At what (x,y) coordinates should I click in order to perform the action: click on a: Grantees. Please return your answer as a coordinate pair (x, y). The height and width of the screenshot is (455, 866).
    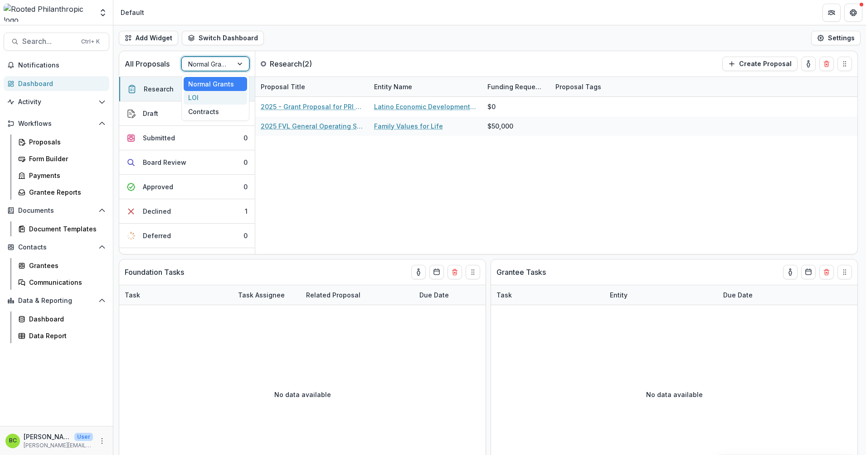
    Looking at the image, I should click on (62, 266).